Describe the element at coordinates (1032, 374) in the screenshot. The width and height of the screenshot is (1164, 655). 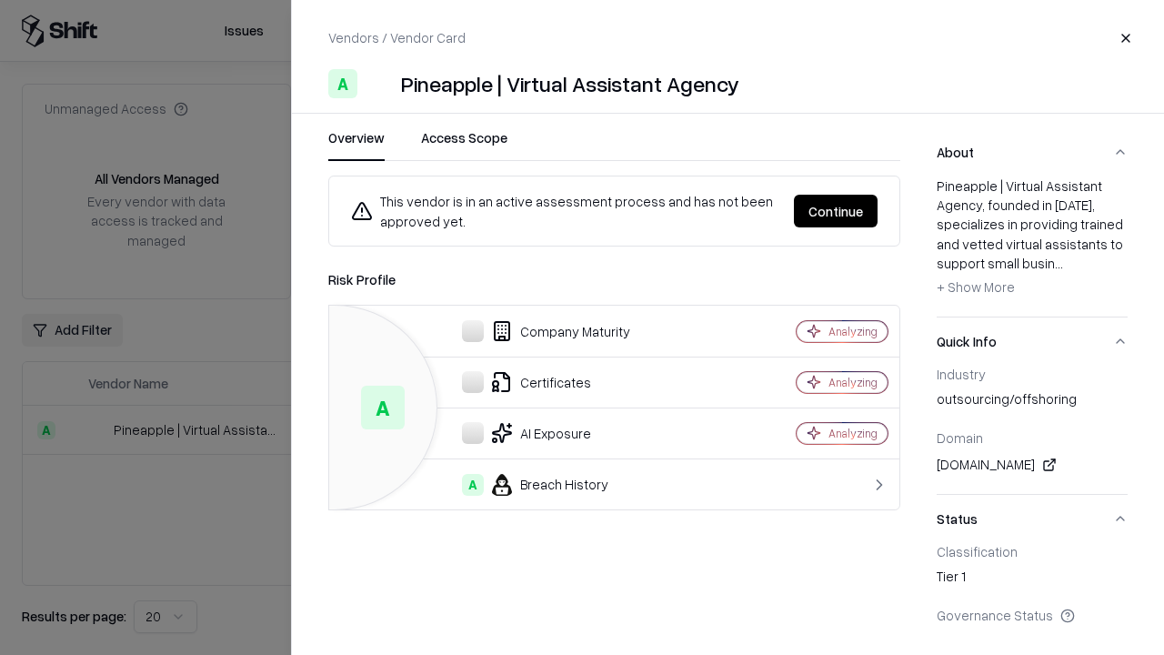
I see `div: Industry` at that location.